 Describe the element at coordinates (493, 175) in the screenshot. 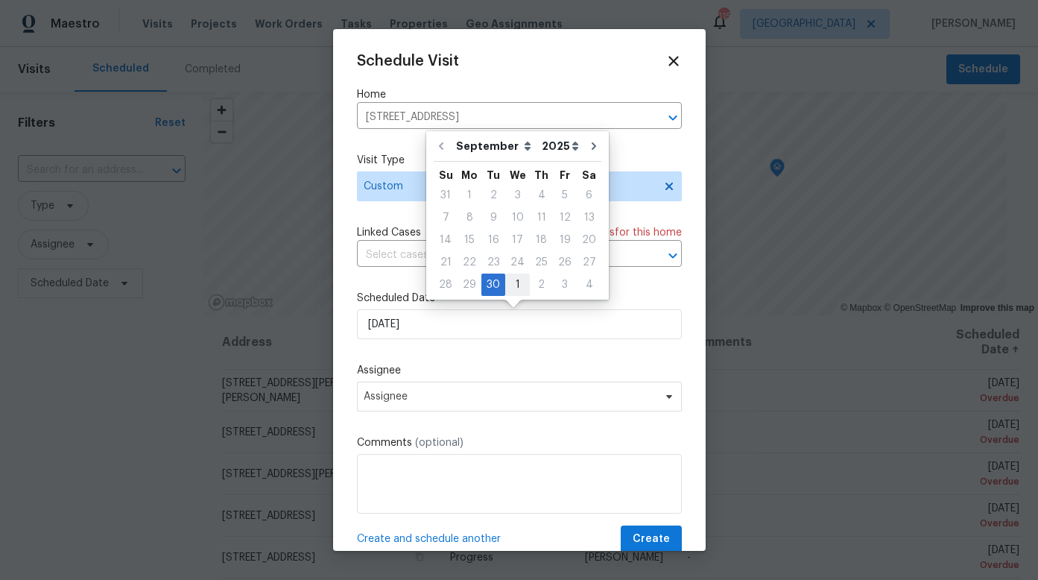

I see `abbr: Tuesday` at that location.